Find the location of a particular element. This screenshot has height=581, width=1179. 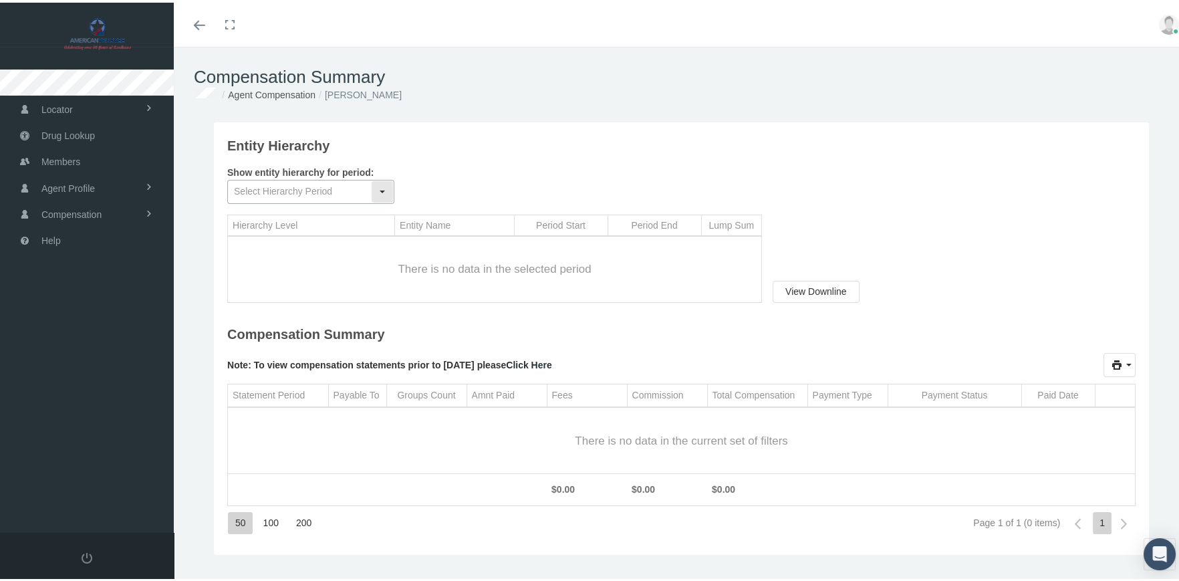

span: Compensation is located at coordinates (72, 212).